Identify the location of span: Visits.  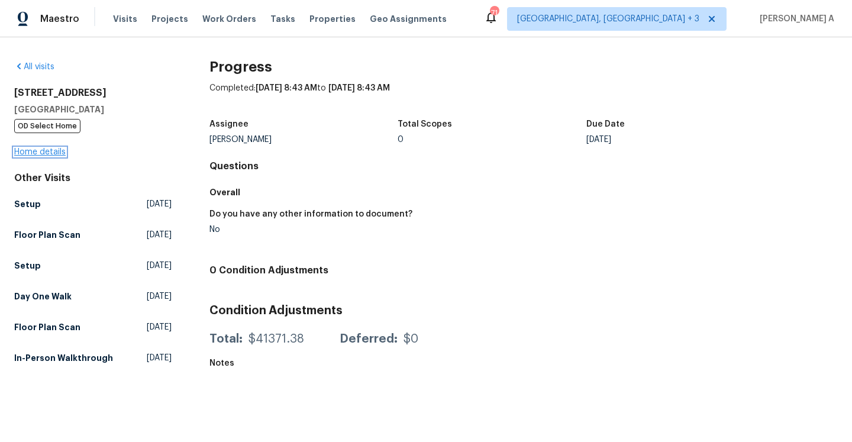
(125, 19).